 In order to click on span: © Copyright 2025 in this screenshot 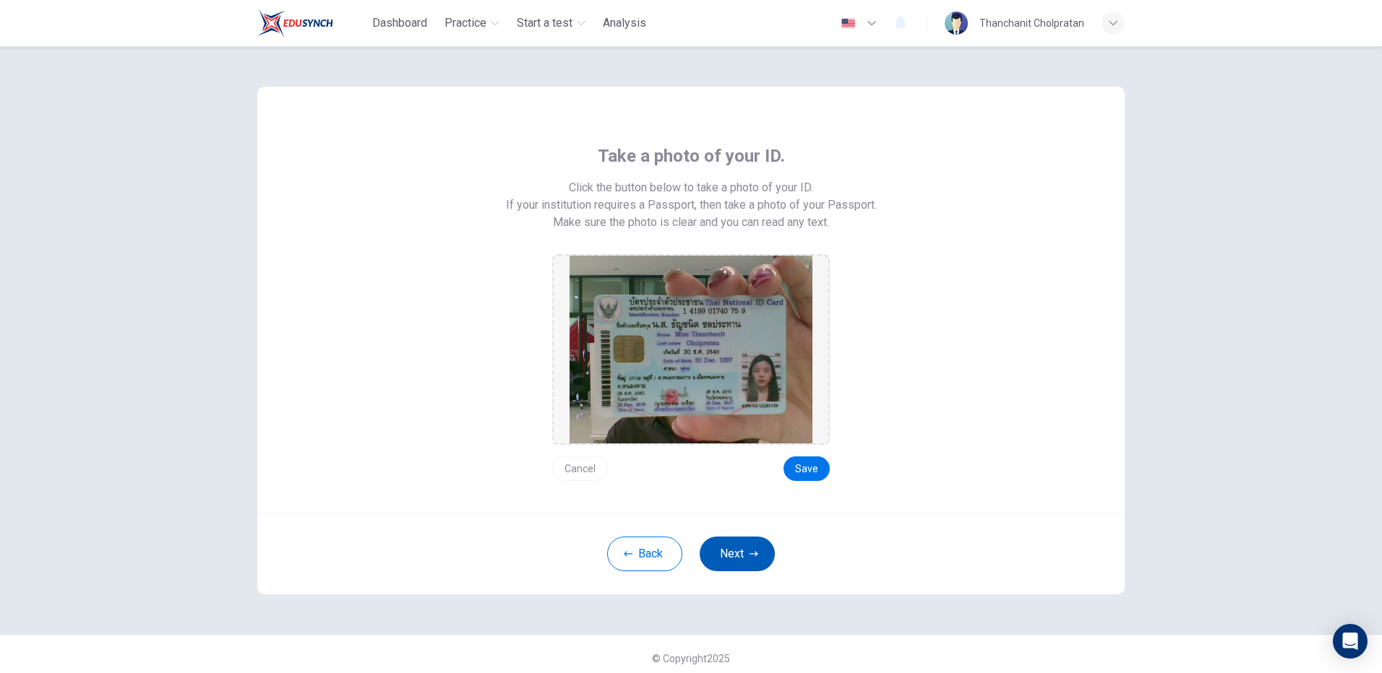, I will do `click(691, 659)`.